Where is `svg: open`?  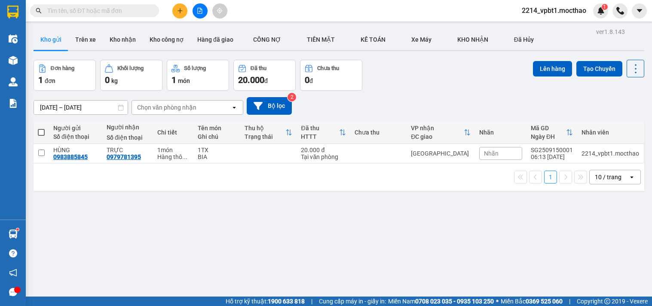 svg: open is located at coordinates (632, 177).